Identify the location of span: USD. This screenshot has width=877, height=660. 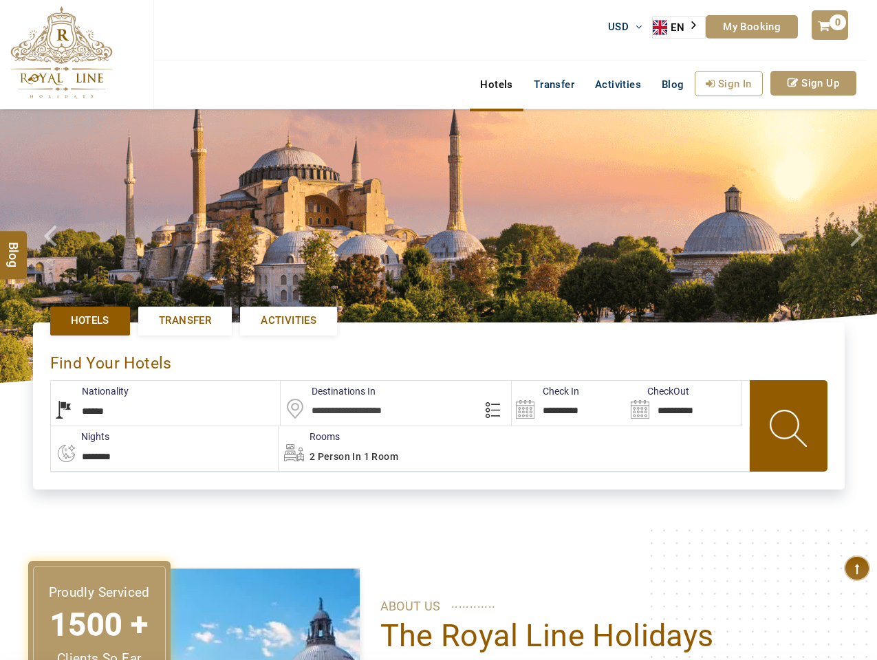
(618, 27).